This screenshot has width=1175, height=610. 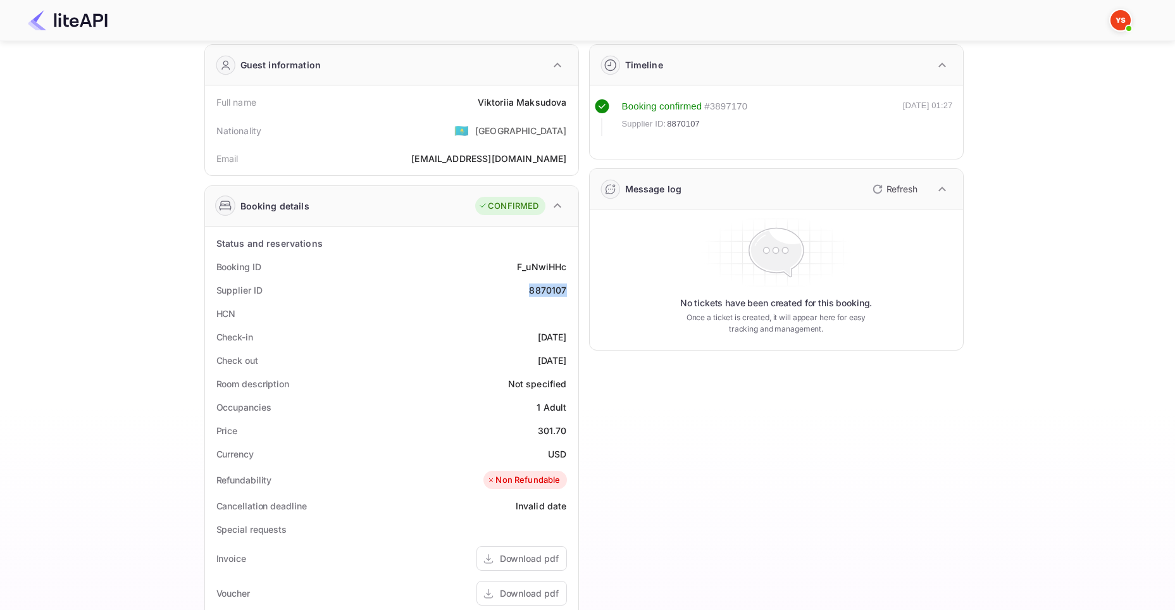 I want to click on button: Refresh, so click(x=893, y=189).